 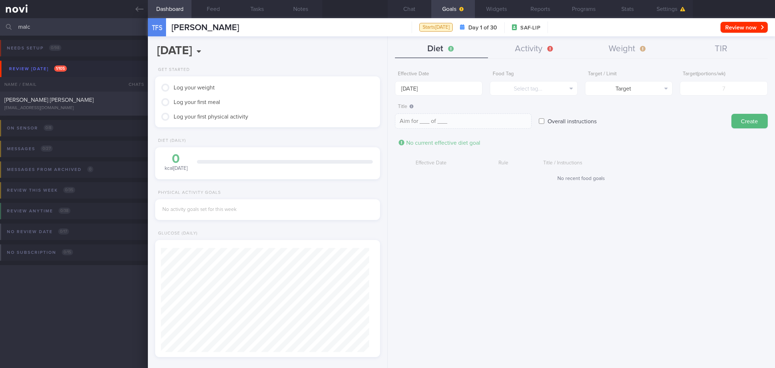 I want to click on span: 1 / 105, so click(x=60, y=68).